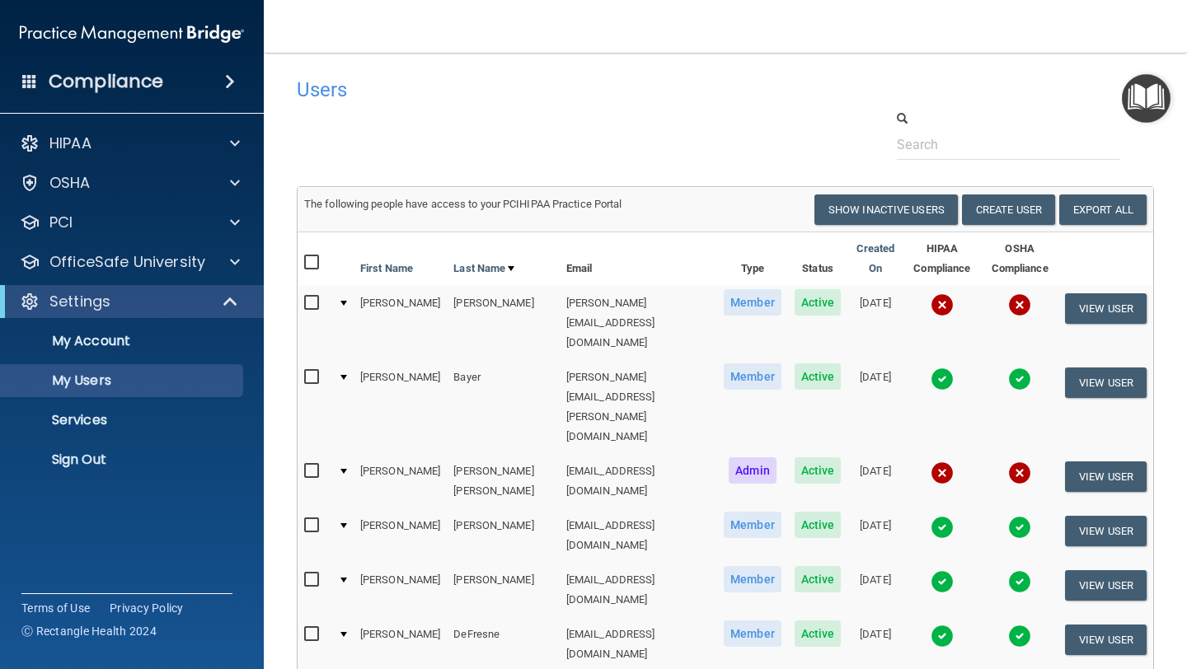 Image resolution: width=1187 pixels, height=669 pixels. Describe the element at coordinates (1146, 98) in the screenshot. I see `button: Open Resource Center` at that location.